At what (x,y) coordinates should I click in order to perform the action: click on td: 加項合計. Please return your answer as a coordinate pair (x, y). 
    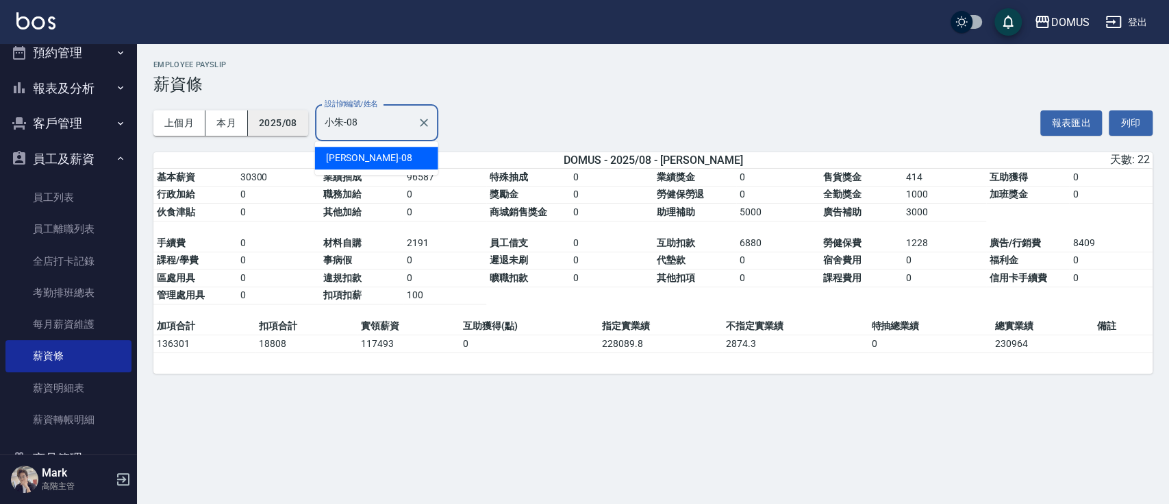
    Looking at the image, I should click on (204, 326).